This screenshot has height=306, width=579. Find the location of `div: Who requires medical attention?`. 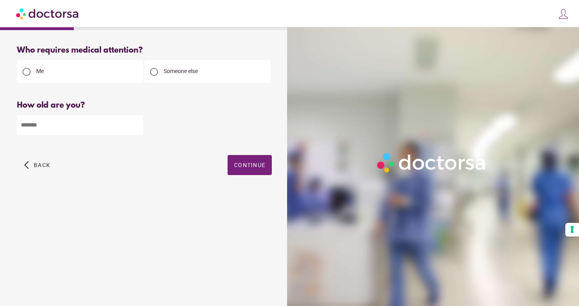

div: Who requires medical attention? is located at coordinates (144, 50).